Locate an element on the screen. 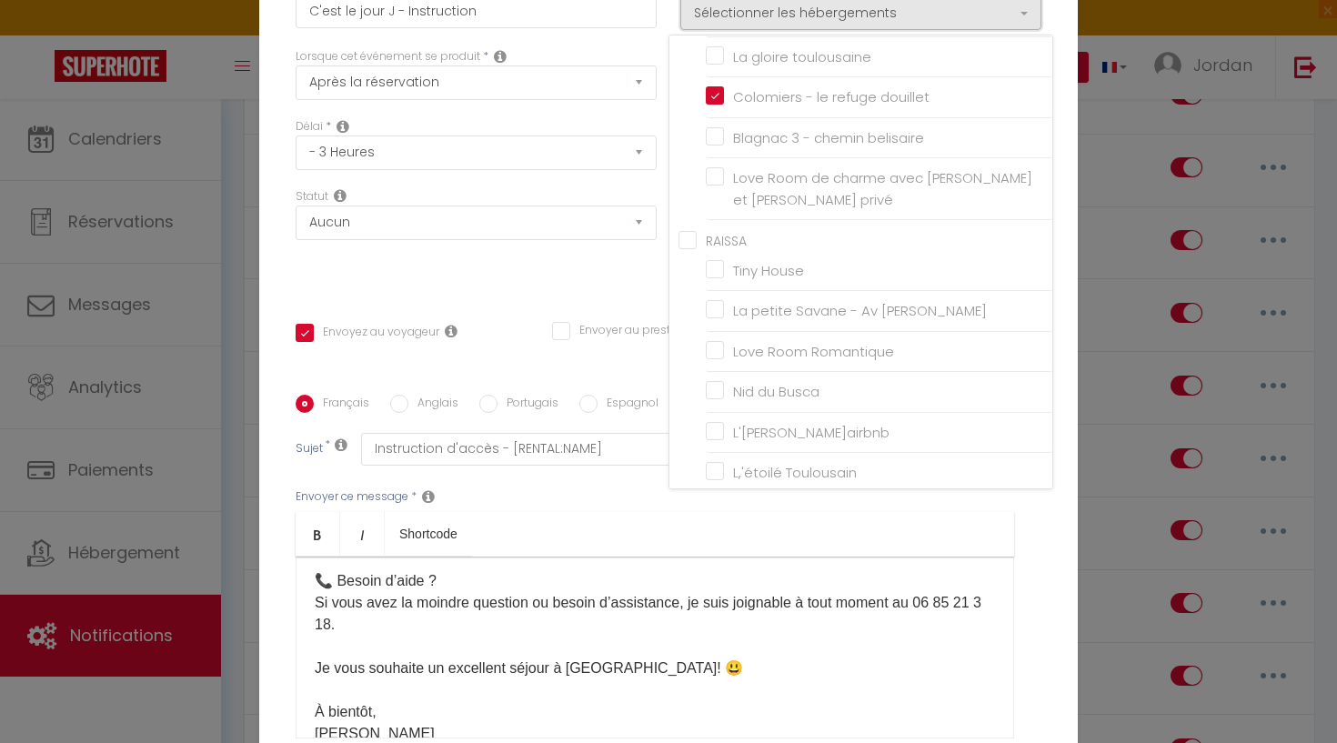 The image size is (1337, 743). a: Italic is located at coordinates (362, 534).